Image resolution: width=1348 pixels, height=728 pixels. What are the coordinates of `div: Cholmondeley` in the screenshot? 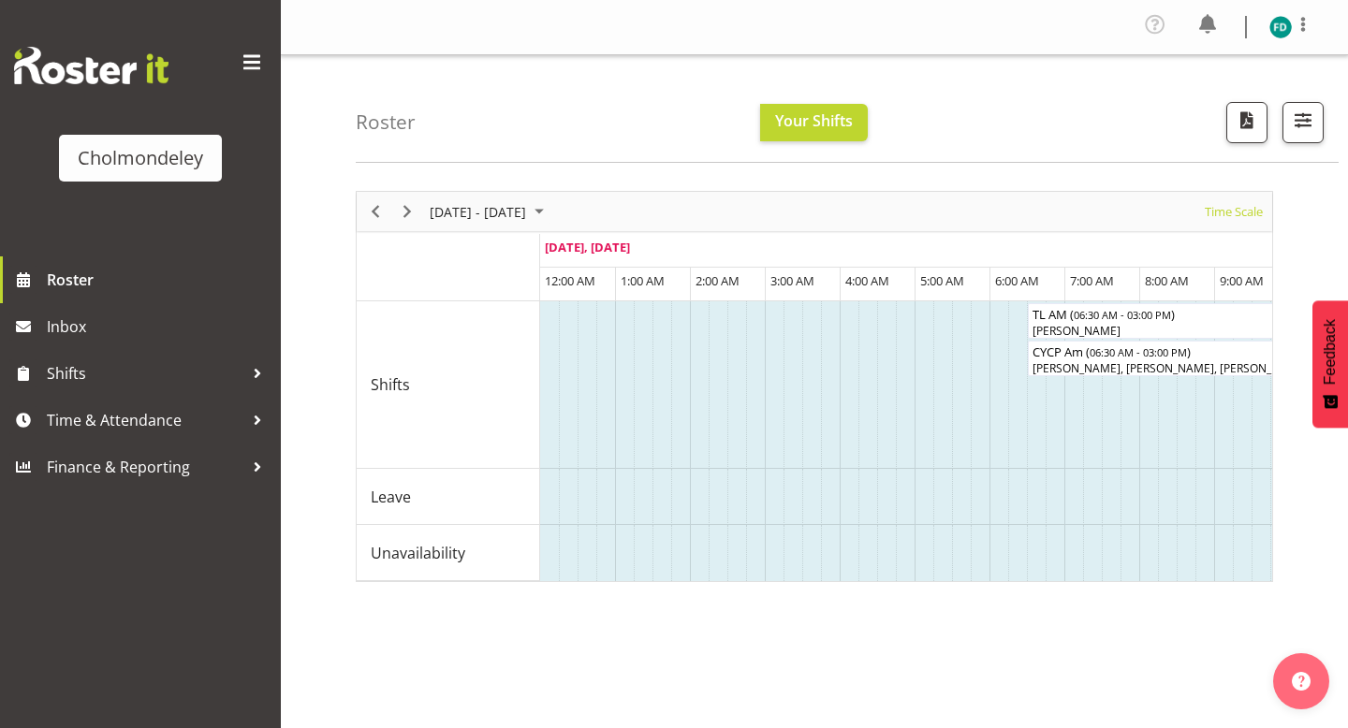 It's located at (140, 158).